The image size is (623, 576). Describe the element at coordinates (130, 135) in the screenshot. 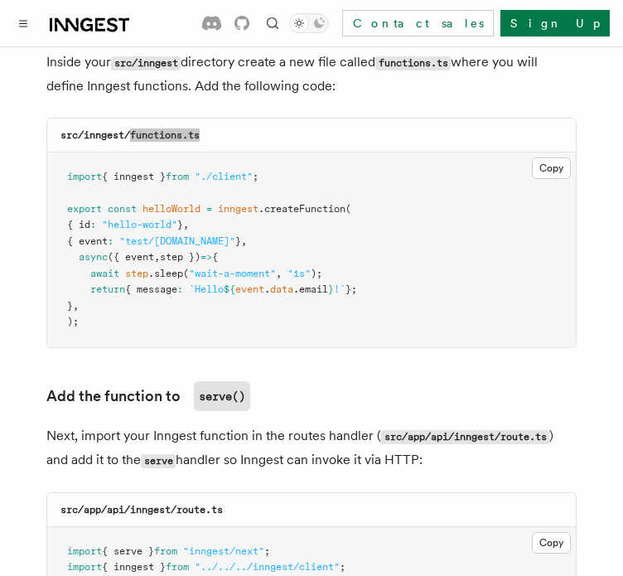

I see `code: src/inngest/functions.ts` at that location.